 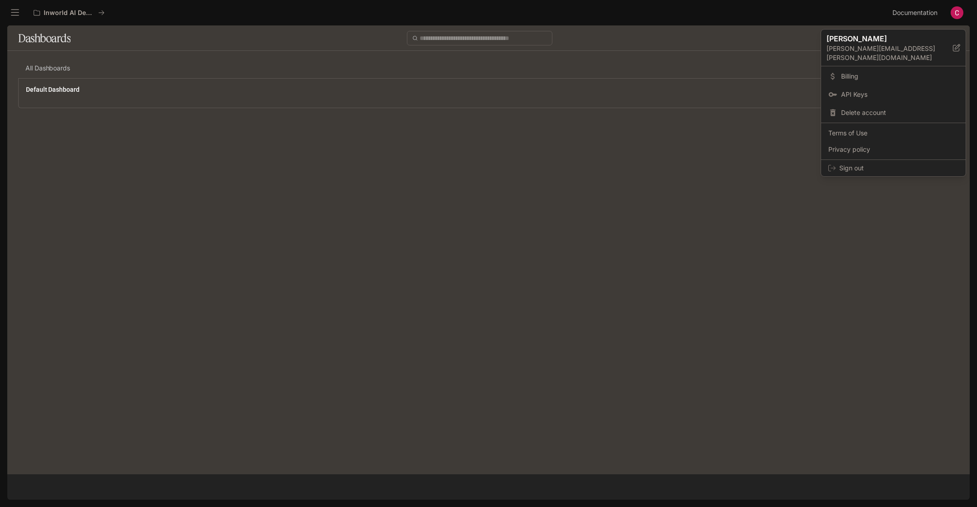 What do you see at coordinates (900, 95) in the screenshot?
I see `span: API Keys` at bounding box center [900, 95].